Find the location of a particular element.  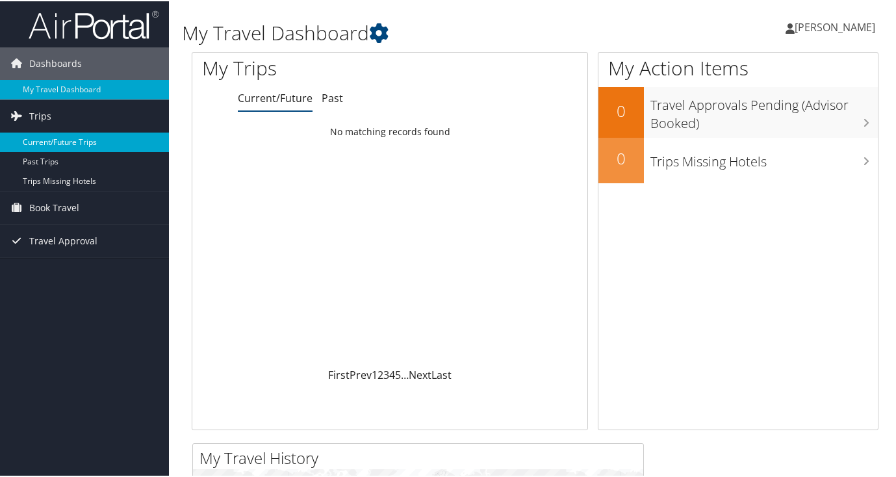

a: Last is located at coordinates (441, 373).